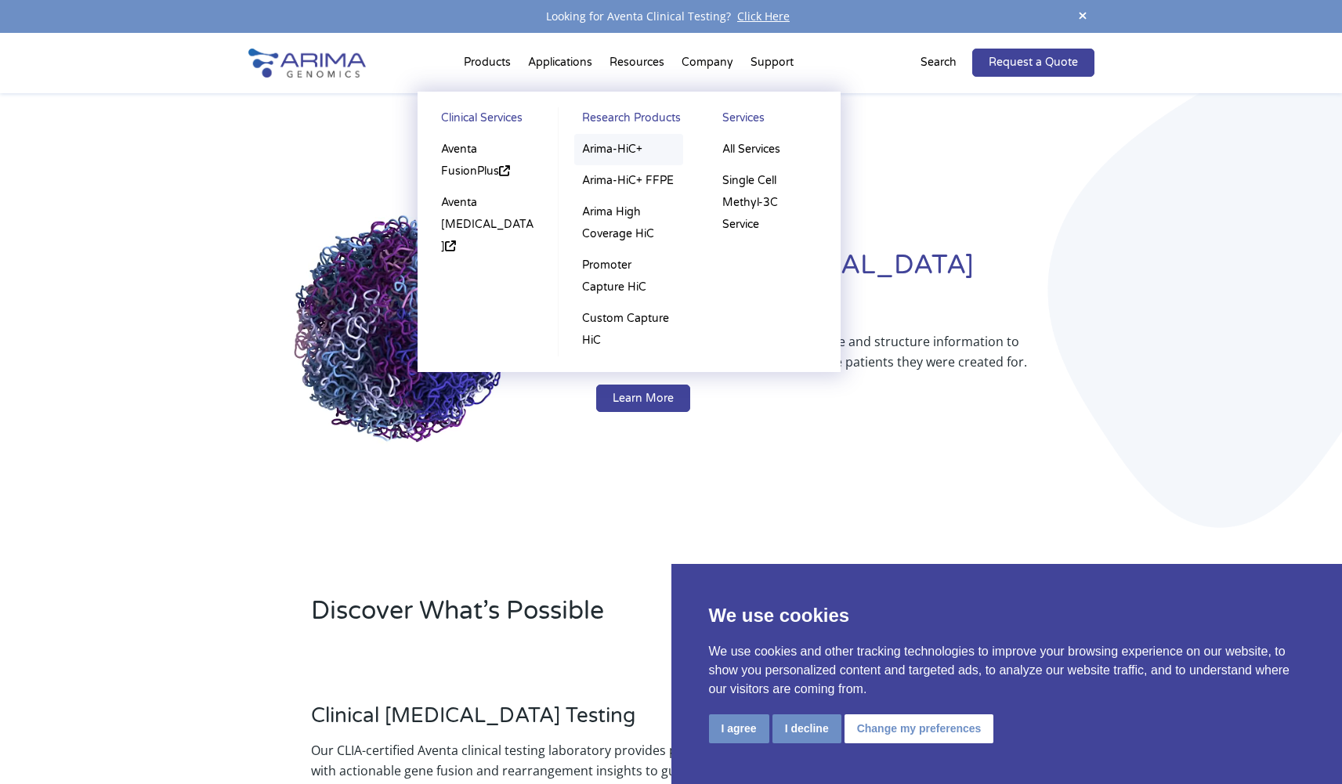 The image size is (1342, 784). What do you see at coordinates (307, 63) in the screenshot?
I see `img: Arima-Genomics-logo` at bounding box center [307, 63].